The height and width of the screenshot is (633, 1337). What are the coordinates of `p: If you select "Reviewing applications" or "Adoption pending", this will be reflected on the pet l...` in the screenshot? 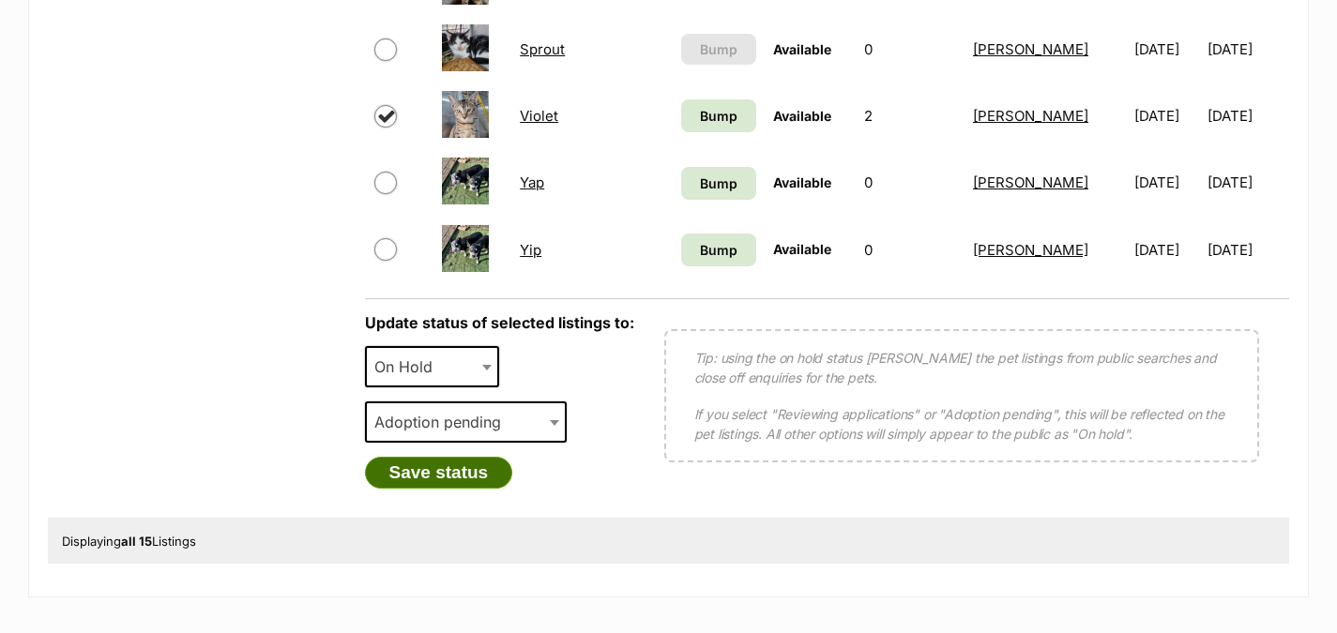 It's located at (962, 424).